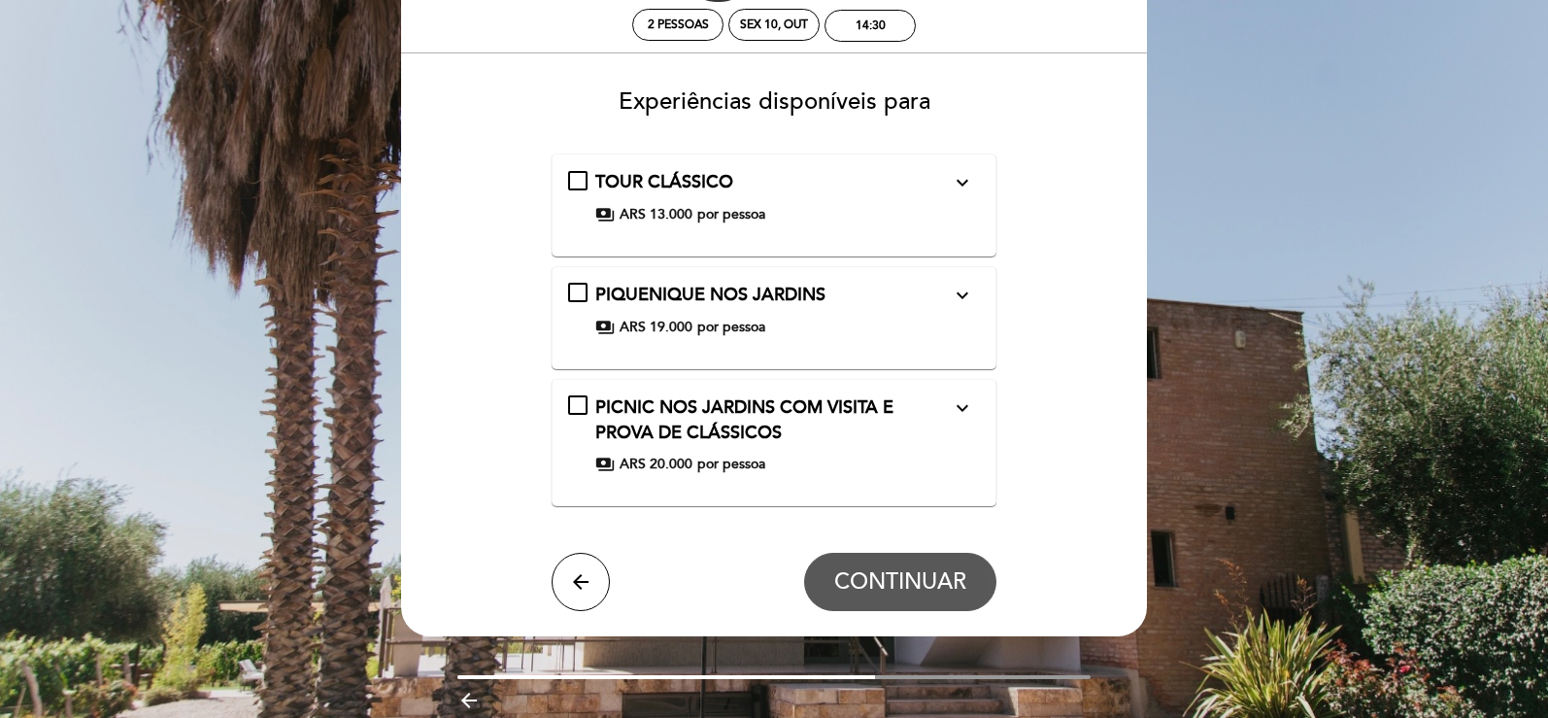  What do you see at coordinates (656, 464) in the screenshot?
I see `span: ARS 20.000` at bounding box center [656, 464].